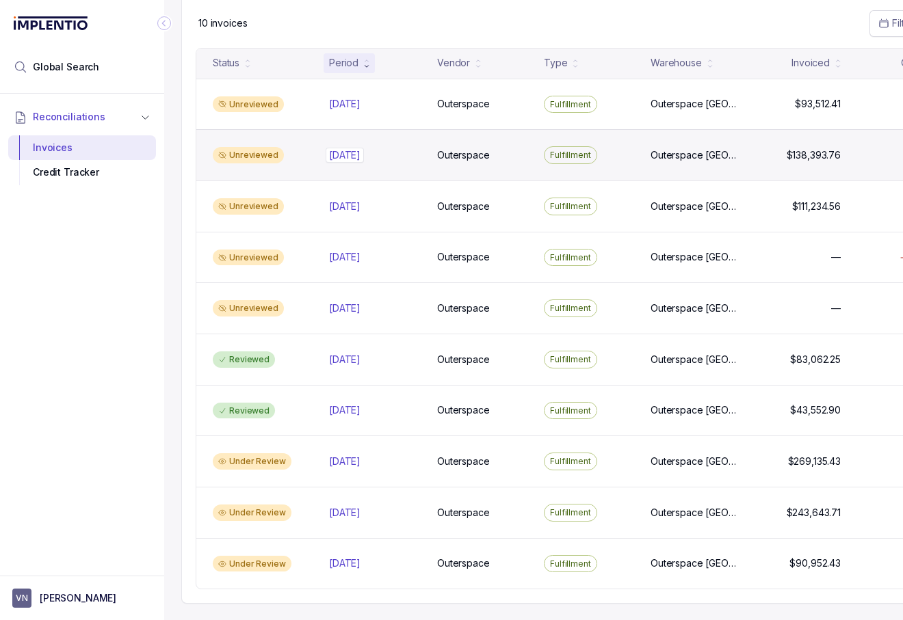  I want to click on div: Status, so click(226, 63).